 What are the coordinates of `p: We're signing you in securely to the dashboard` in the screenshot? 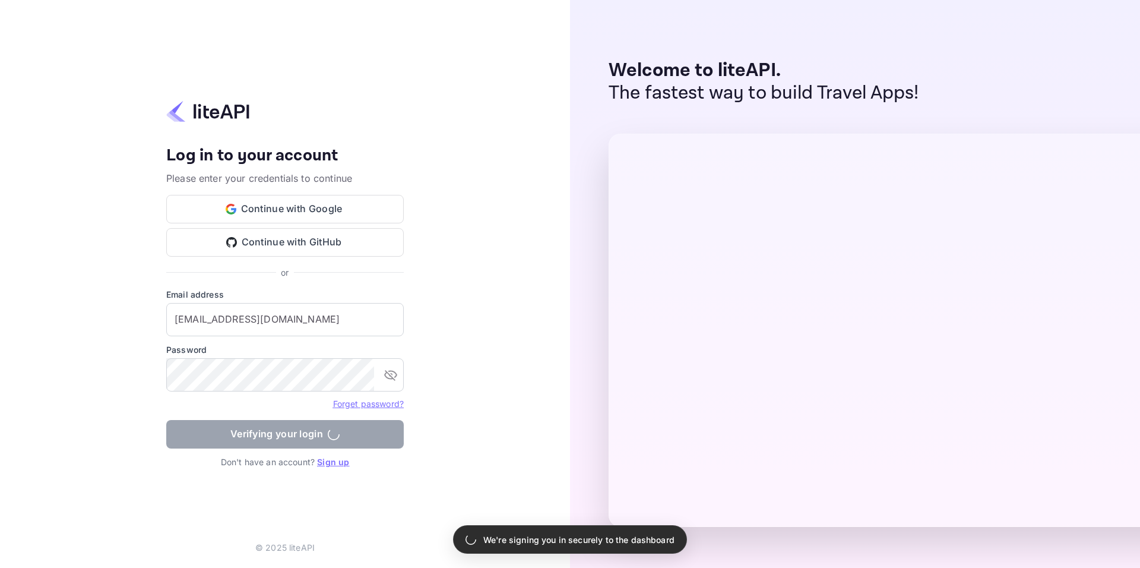 It's located at (579, 539).